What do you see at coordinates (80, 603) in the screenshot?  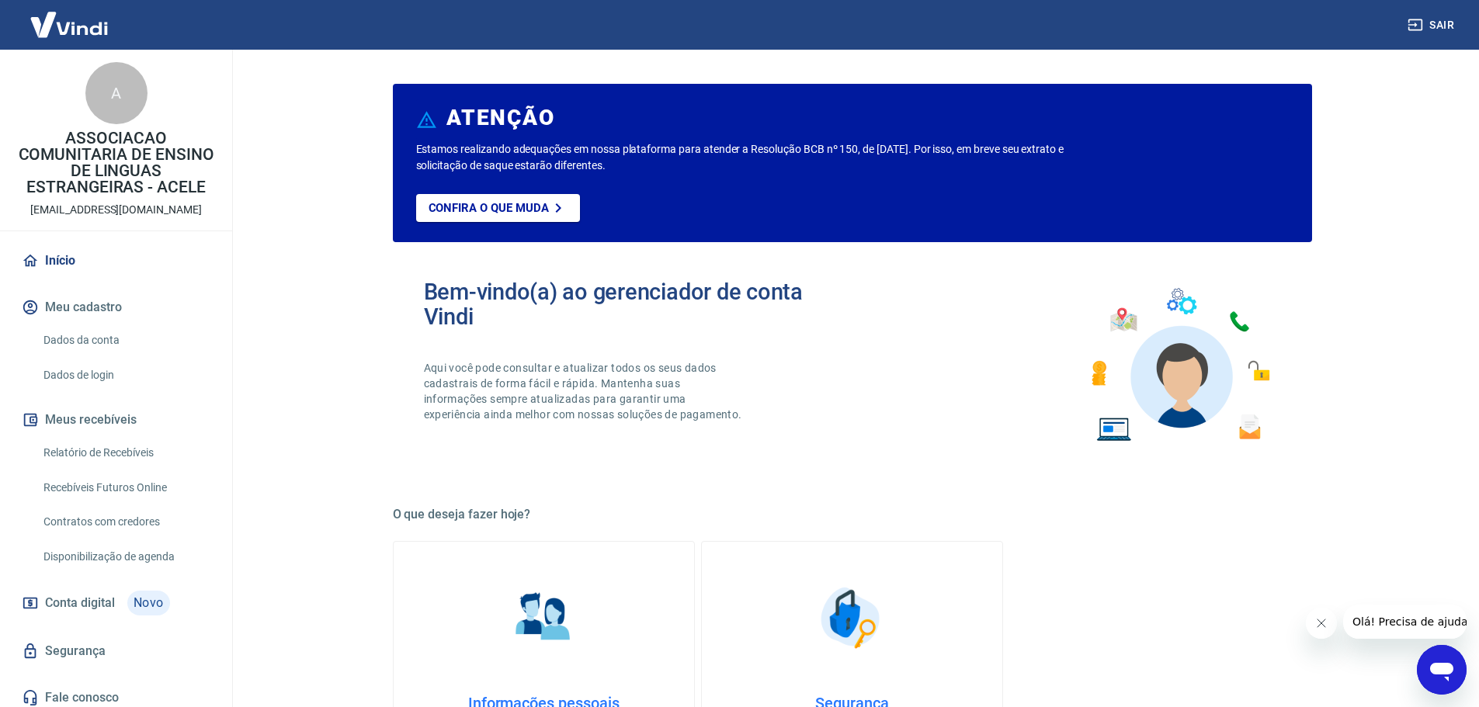 I see `span: Conta digital` at bounding box center [80, 603].